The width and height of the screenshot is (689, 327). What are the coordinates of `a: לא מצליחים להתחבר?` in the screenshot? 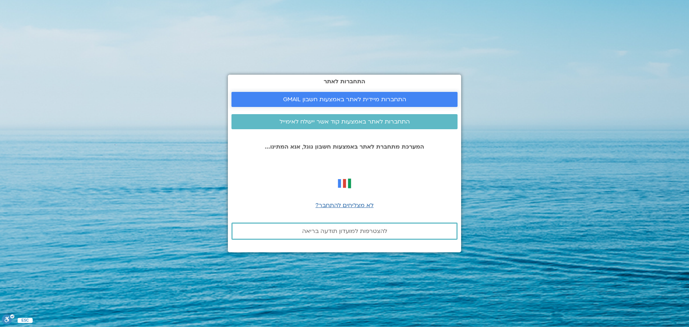 It's located at (344, 205).